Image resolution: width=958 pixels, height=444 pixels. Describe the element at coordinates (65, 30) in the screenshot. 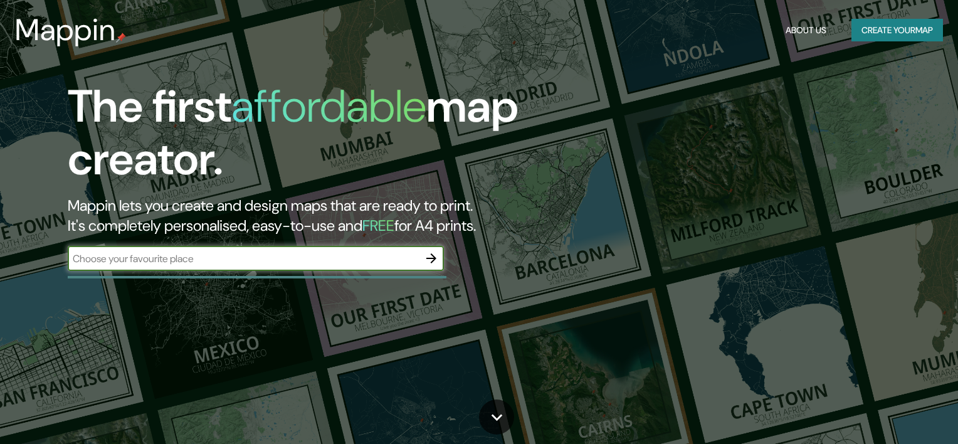

I see `h3: Mappin` at that location.